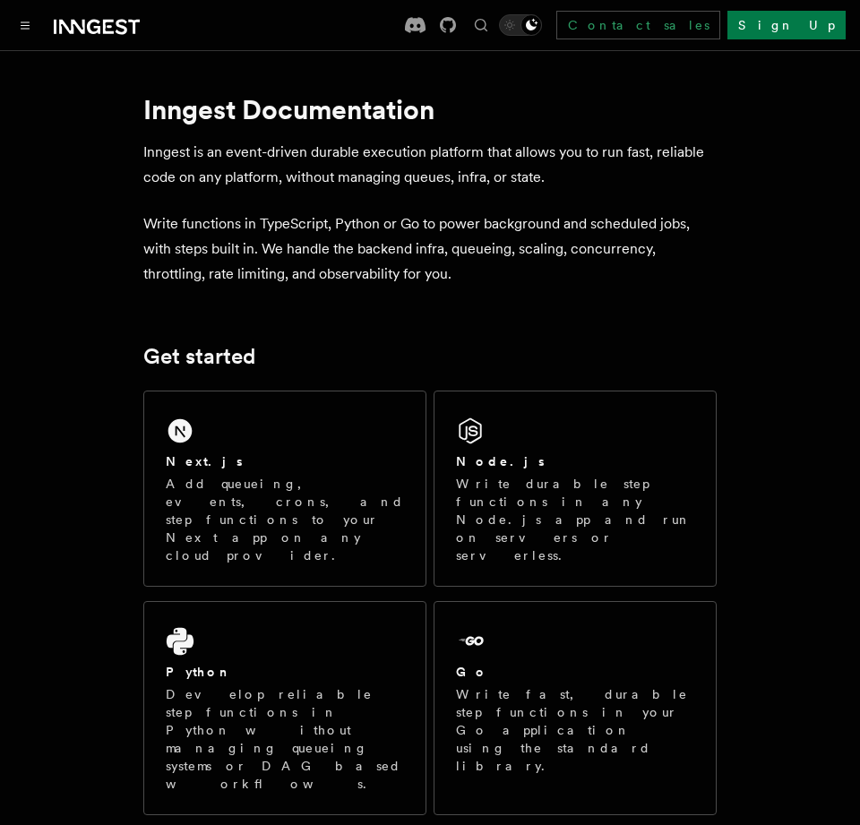 The image size is (860, 825). What do you see at coordinates (481, 25) in the screenshot?
I see `button: Find something...` at bounding box center [481, 25].